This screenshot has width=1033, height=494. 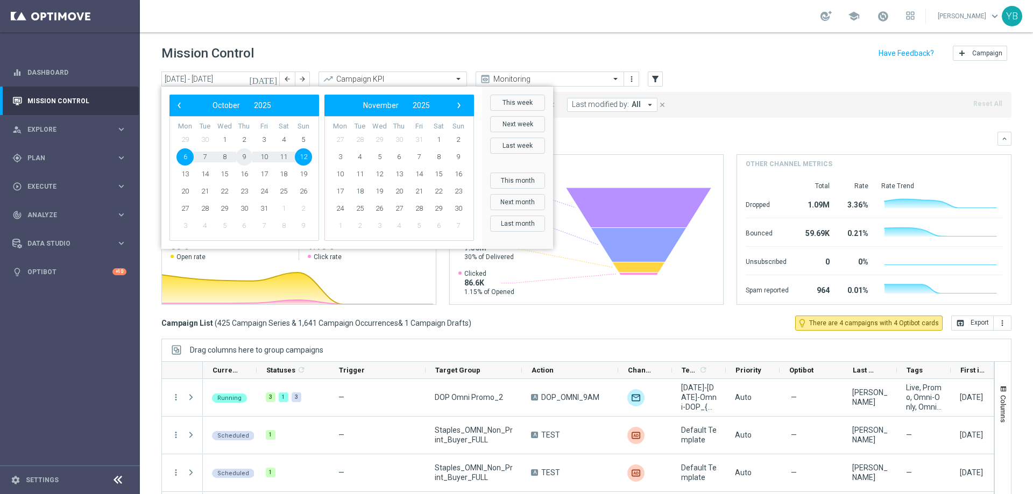 What do you see at coordinates (767, 204) in the screenshot?
I see `div: Dropped` at bounding box center [767, 204].